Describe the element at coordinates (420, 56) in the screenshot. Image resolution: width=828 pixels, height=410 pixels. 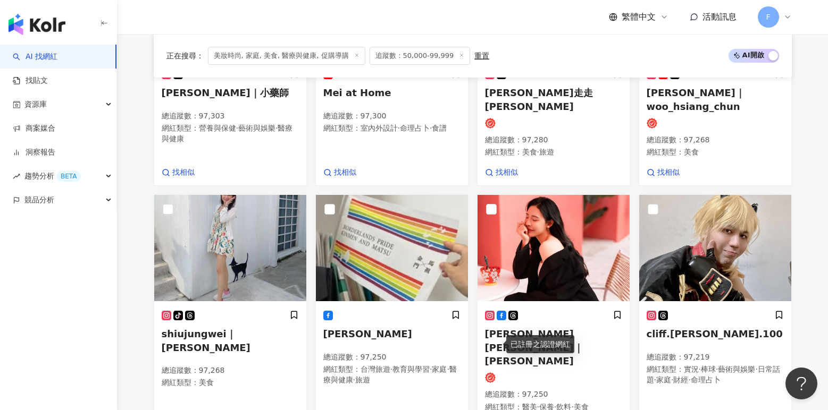
I see `span: 追蹤數：50,000-99,999` at that location.